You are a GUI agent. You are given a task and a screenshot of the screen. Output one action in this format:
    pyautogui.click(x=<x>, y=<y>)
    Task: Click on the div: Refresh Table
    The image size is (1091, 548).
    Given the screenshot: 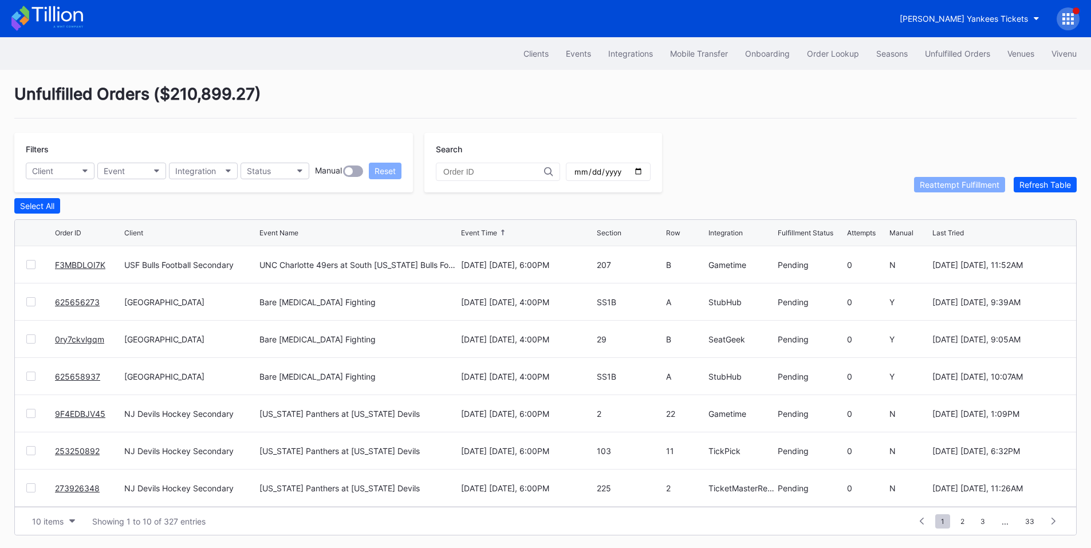 What is the action you would take?
    pyautogui.click(x=1045, y=184)
    